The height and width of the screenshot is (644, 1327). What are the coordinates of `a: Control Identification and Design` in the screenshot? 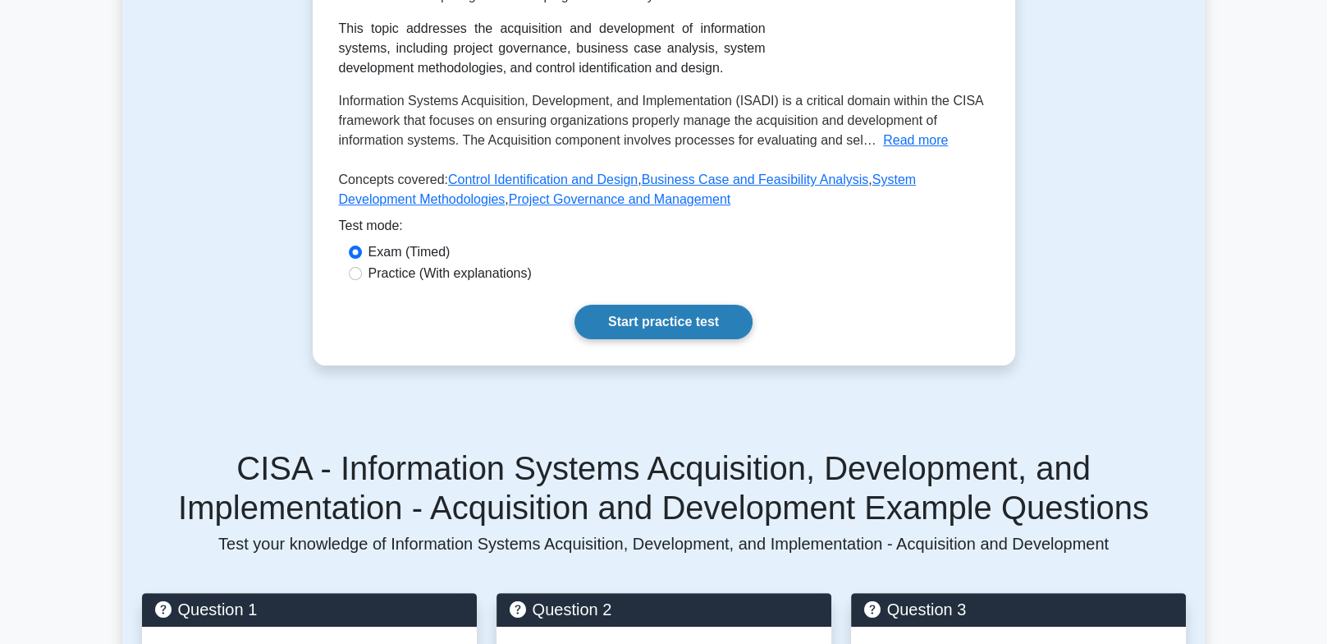 It's located at (543, 179).